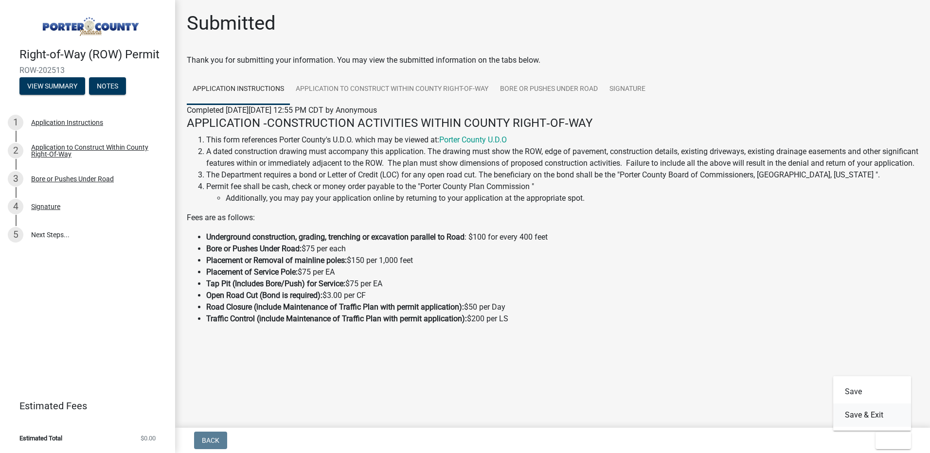 This screenshot has width=930, height=453. What do you see at coordinates (84, 406) in the screenshot?
I see `a: Estimated Fees` at bounding box center [84, 406].